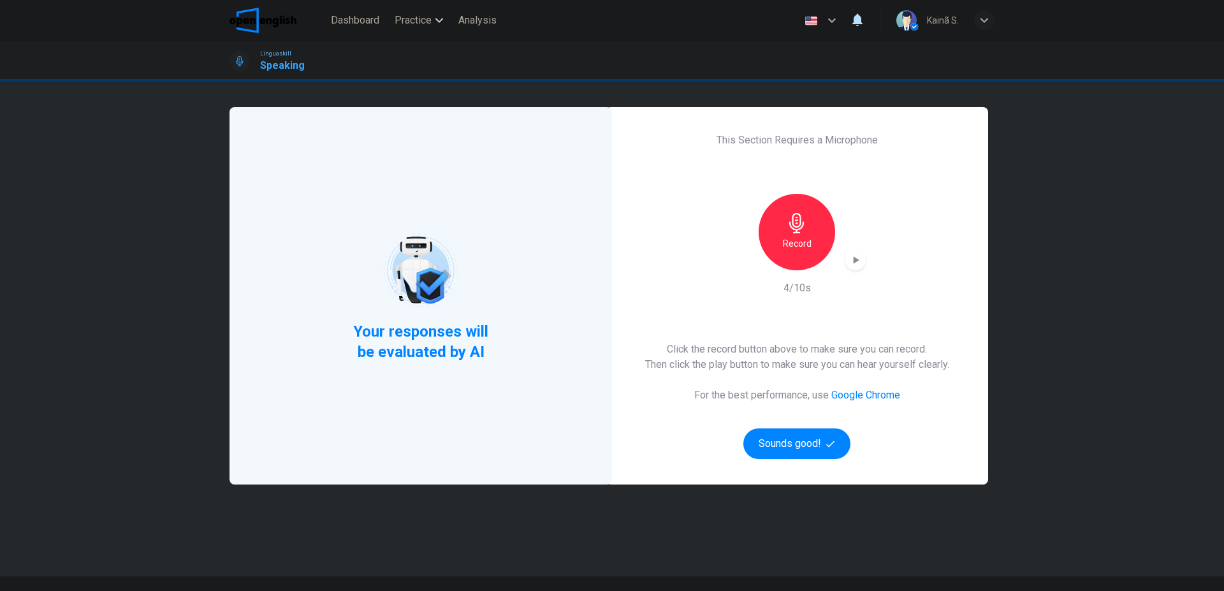 The height and width of the screenshot is (591, 1224). Describe the element at coordinates (797, 357) in the screenshot. I see `h6: Click the record button above to make sure you can record. Then click the play button to make sur...` at that location.